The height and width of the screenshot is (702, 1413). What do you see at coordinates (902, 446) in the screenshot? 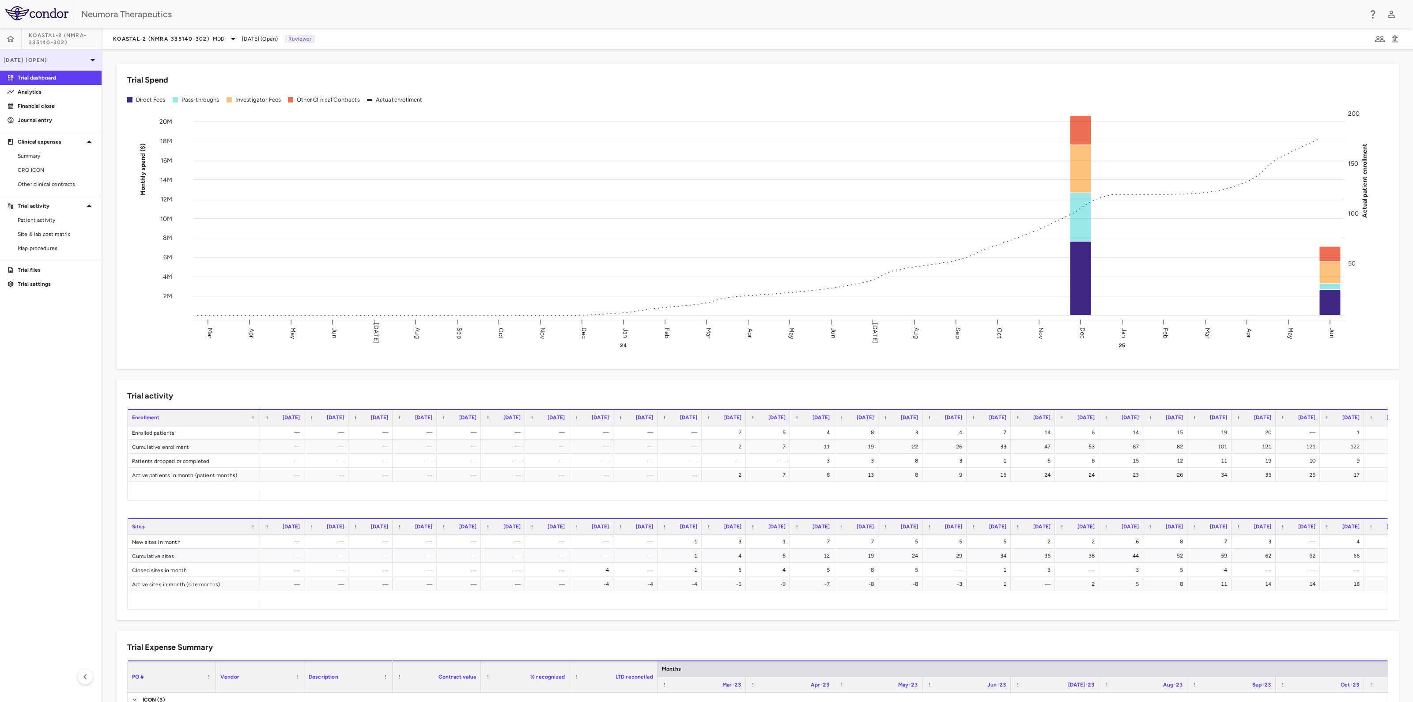
I see `div: 22` at bounding box center [902, 446].